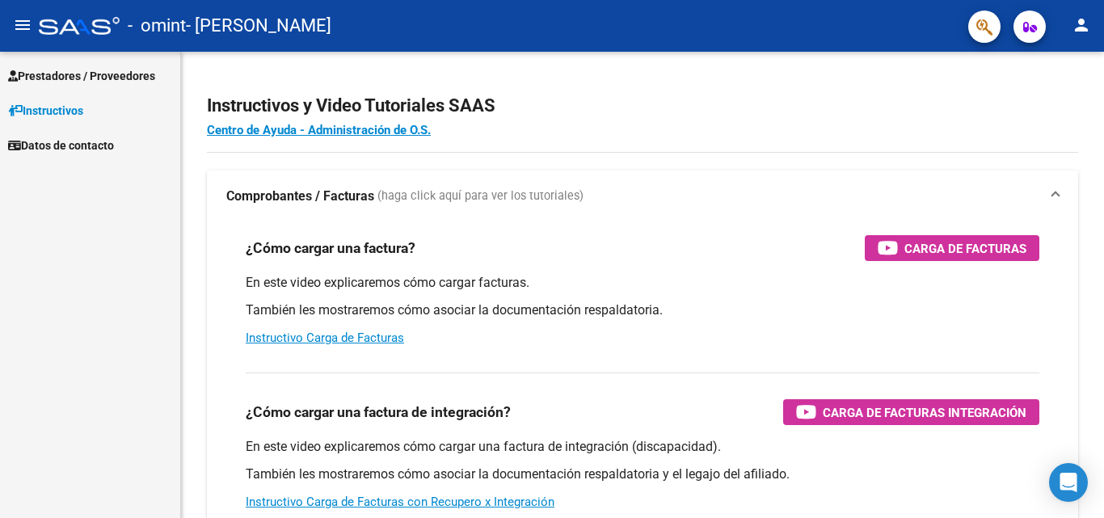  Describe the element at coordinates (925, 412) in the screenshot. I see `span: Carga de Facturas Integración` at that location.